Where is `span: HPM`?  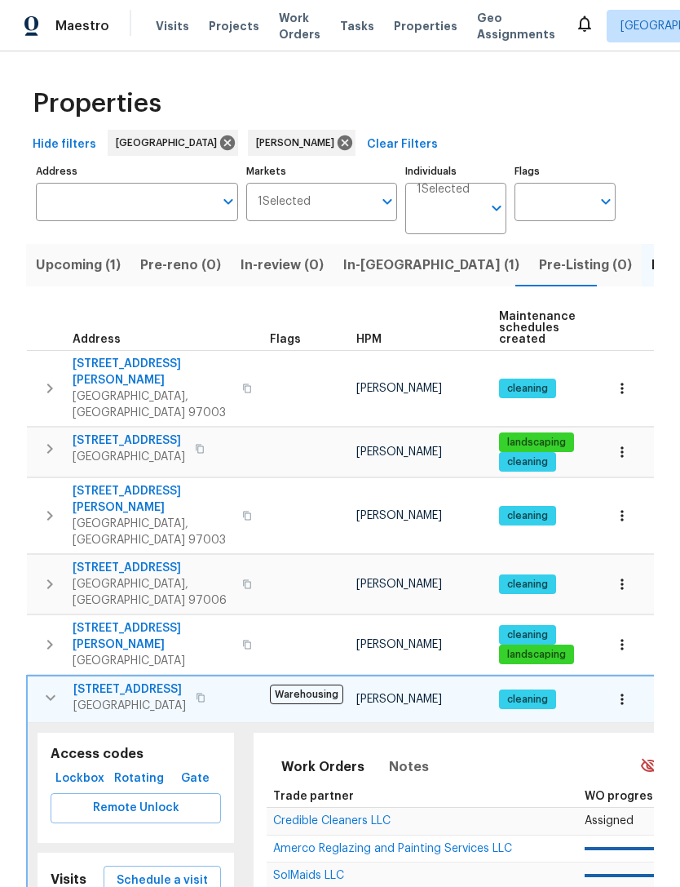
span: HPM is located at coordinates (369, 339).